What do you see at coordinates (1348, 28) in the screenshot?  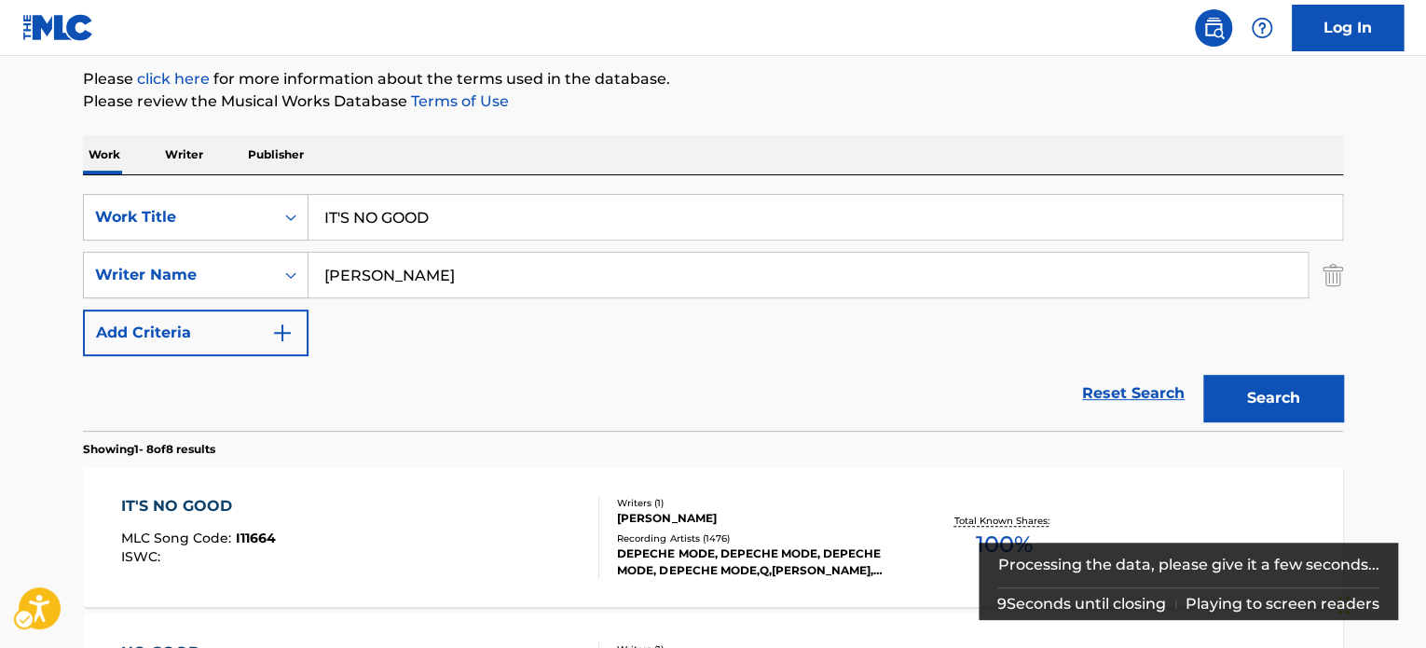 I see `a: Log In` at bounding box center [1348, 28].